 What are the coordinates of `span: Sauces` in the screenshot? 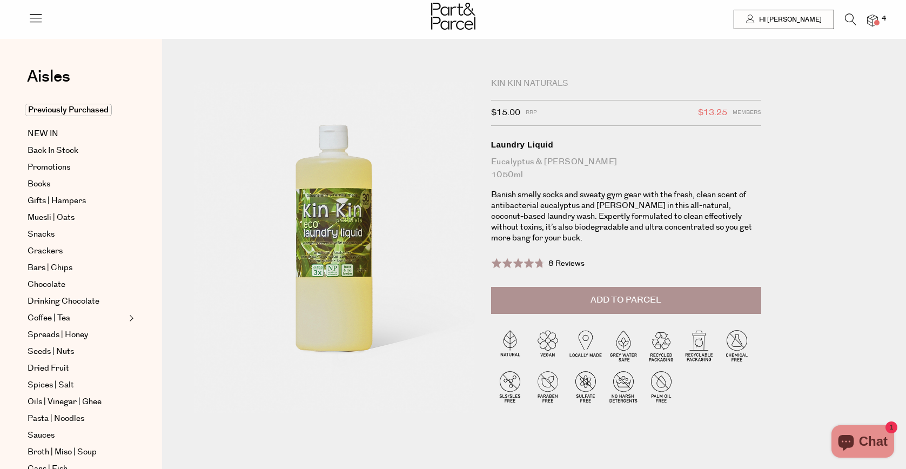 It's located at (41, 436).